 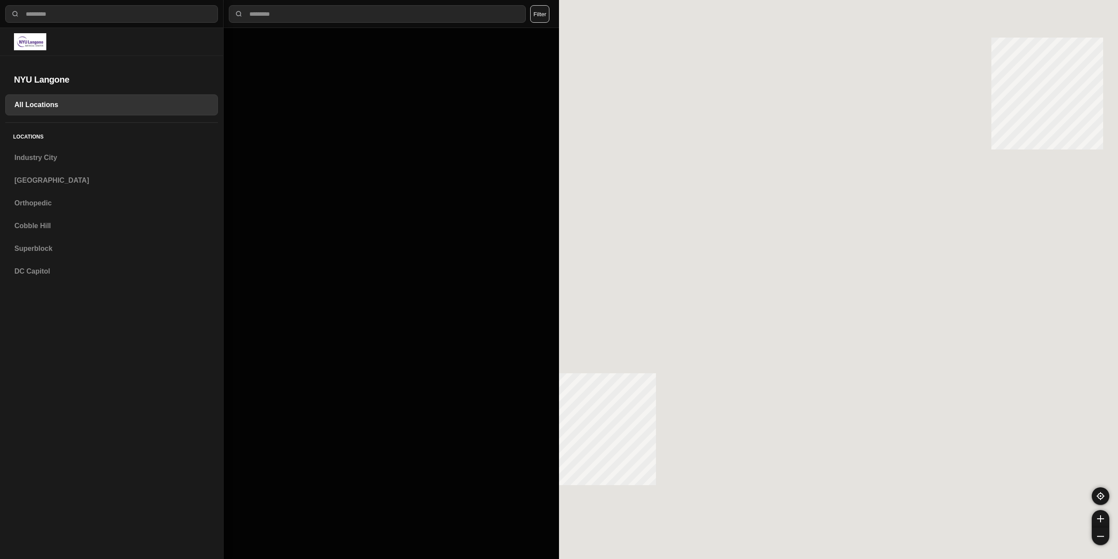 I want to click on a: All Locations, so click(x=111, y=105).